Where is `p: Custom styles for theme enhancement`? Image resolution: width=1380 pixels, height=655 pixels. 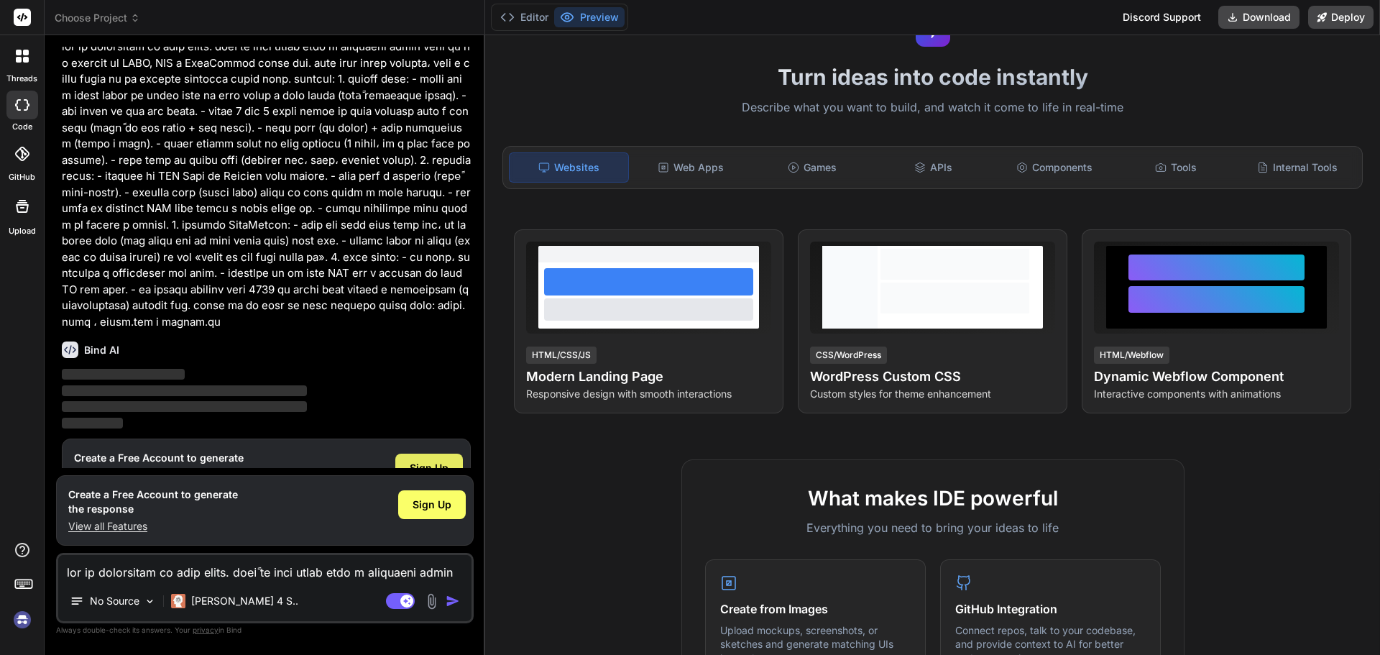
p: Custom styles for theme enhancement is located at coordinates (932, 394).